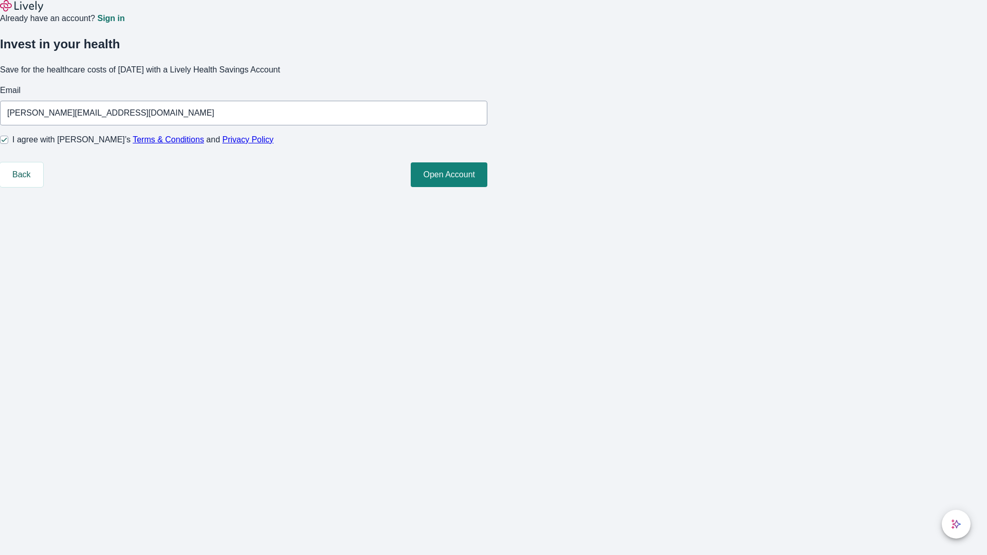 The width and height of the screenshot is (987, 555). Describe the element at coordinates (957, 525) in the screenshot. I see `button: chat` at that location.